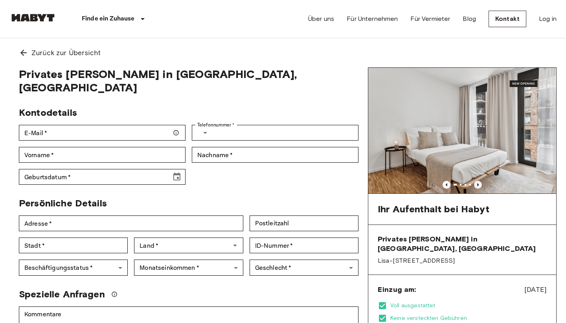 The height and width of the screenshot is (323, 566). What do you see at coordinates (372, 19) in the screenshot?
I see `a: Für Unternehmen` at bounding box center [372, 19].